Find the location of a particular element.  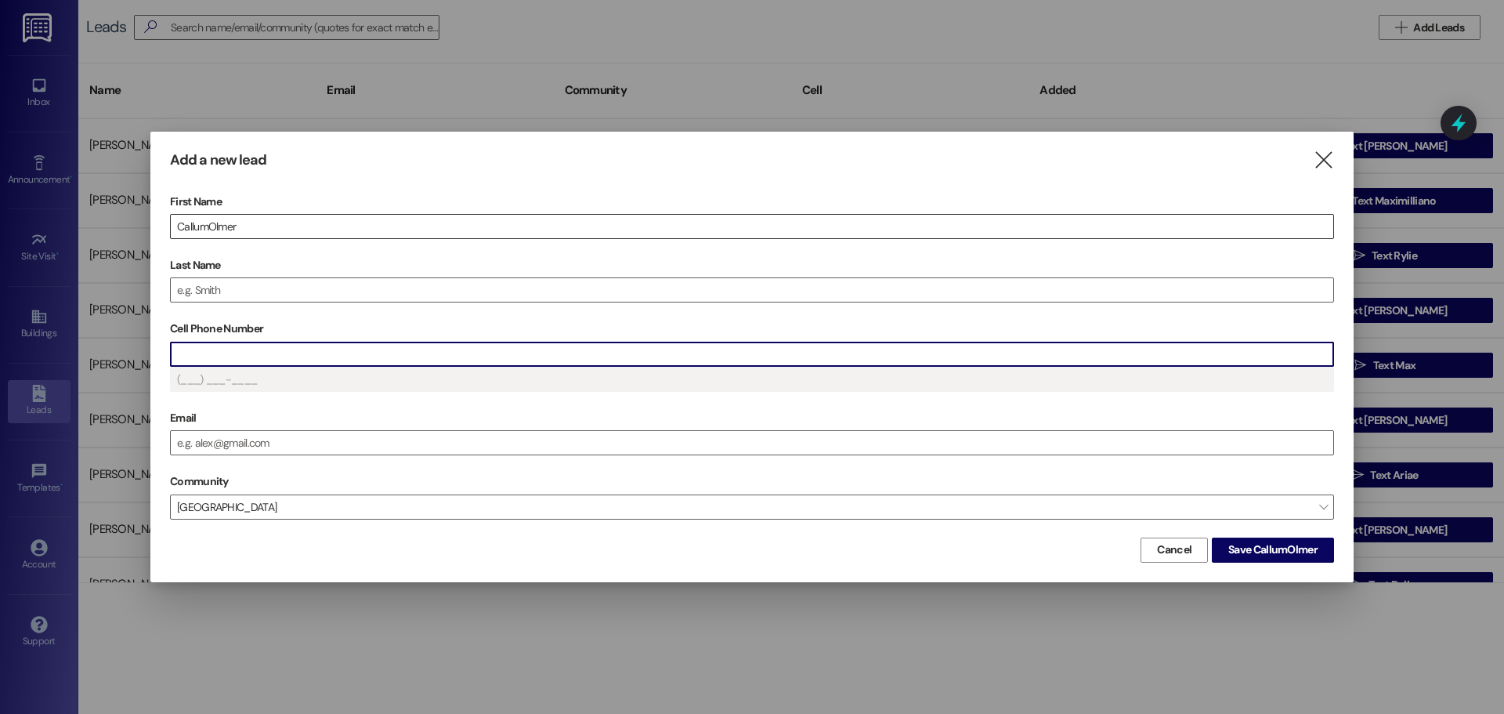

label: Email is located at coordinates (752, 418).